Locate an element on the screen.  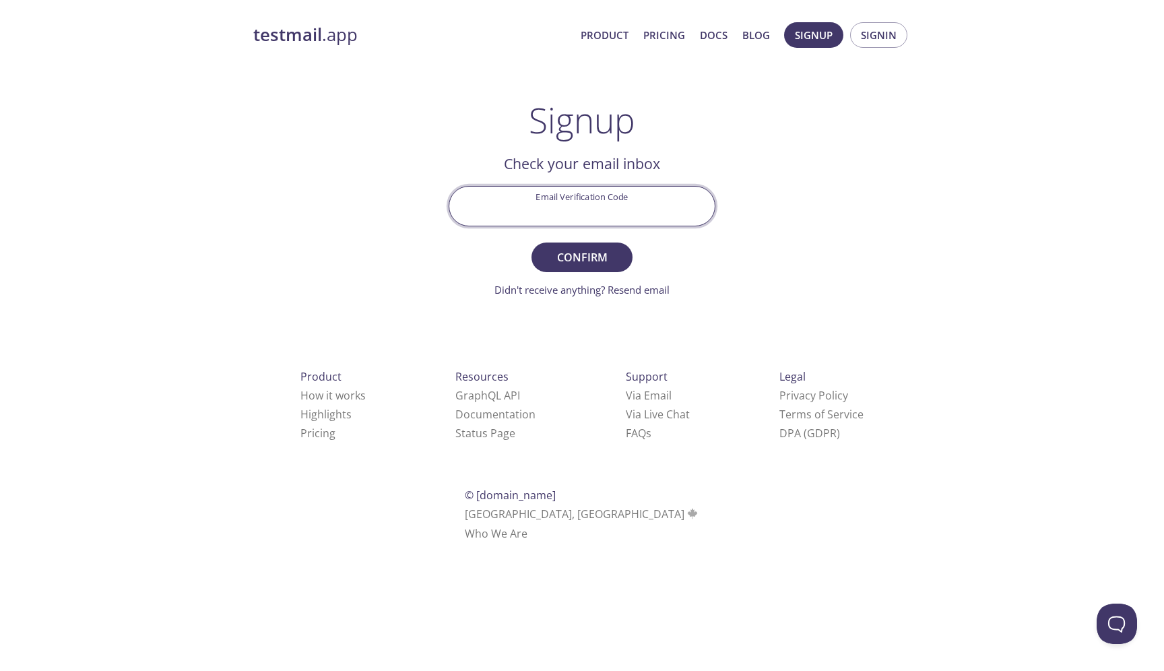
span: Confirm is located at coordinates (582, 257).